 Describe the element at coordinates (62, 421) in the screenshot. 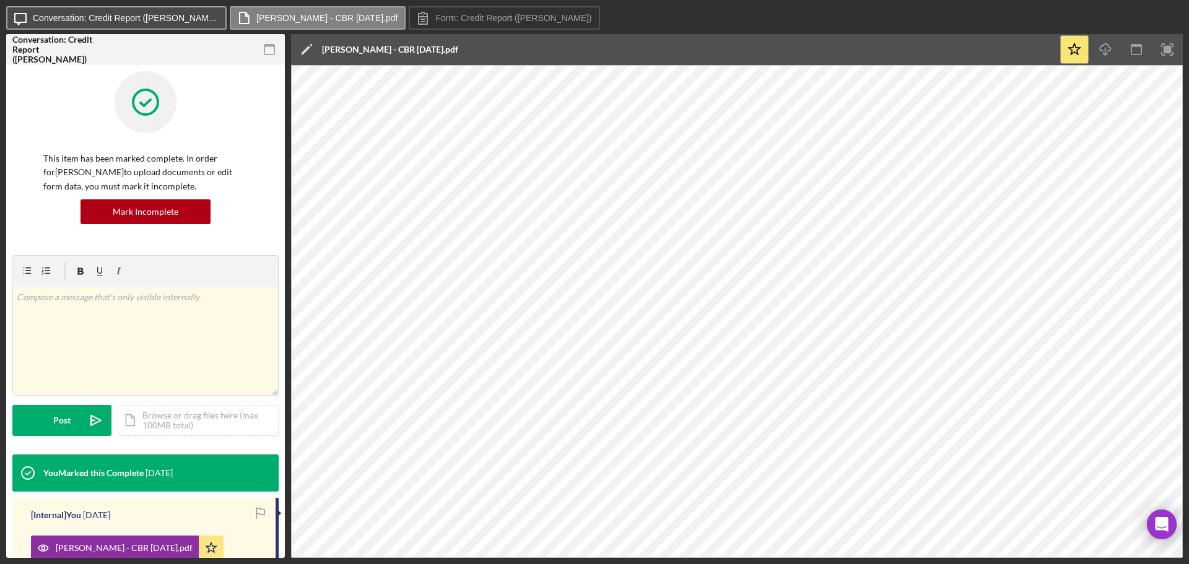

I see `div: Post` at that location.